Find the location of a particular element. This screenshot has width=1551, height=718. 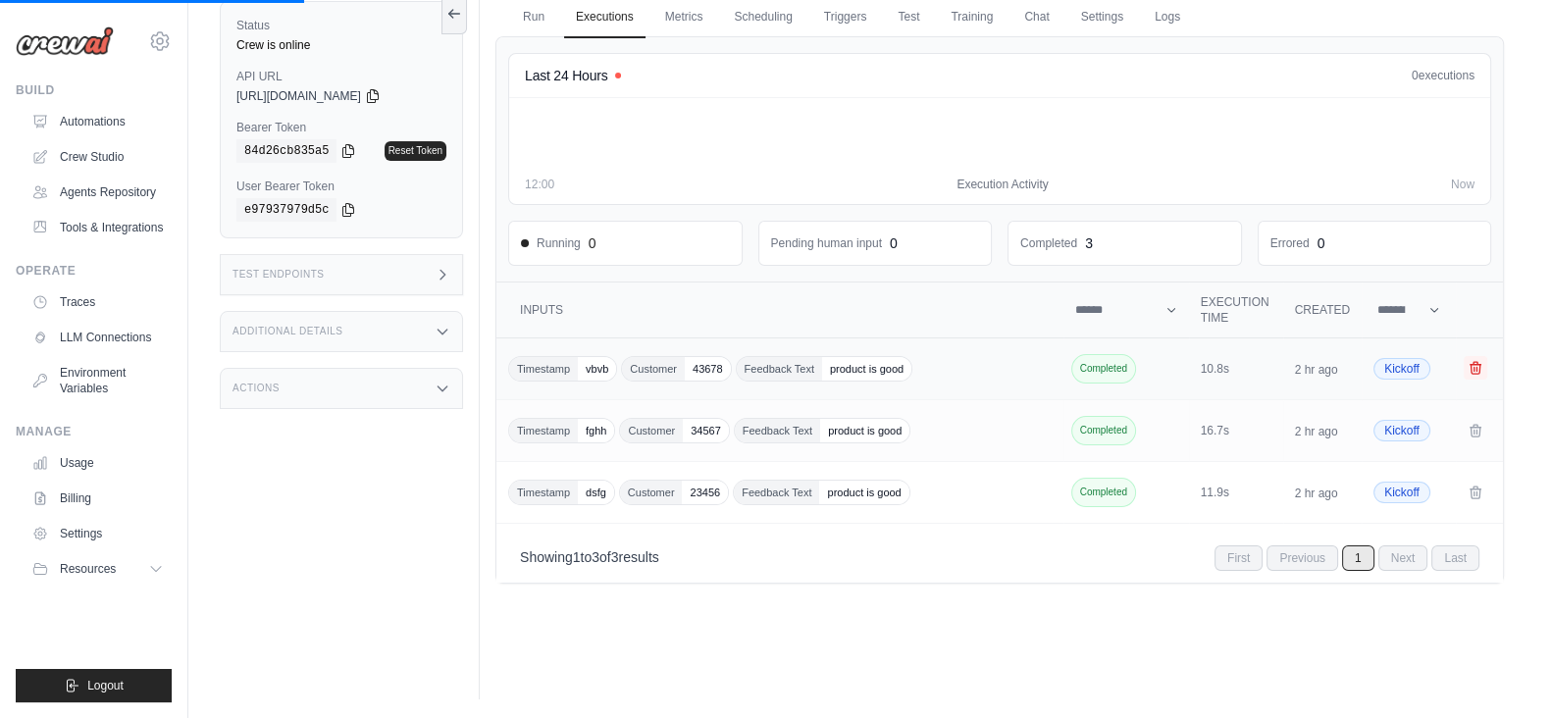

dd: Errored is located at coordinates (1290, 243).